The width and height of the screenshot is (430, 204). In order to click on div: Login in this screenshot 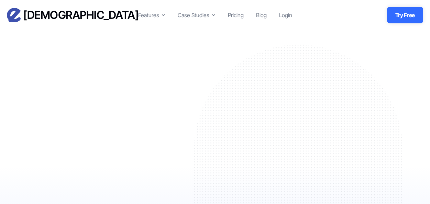, I will do `click(285, 15)`.